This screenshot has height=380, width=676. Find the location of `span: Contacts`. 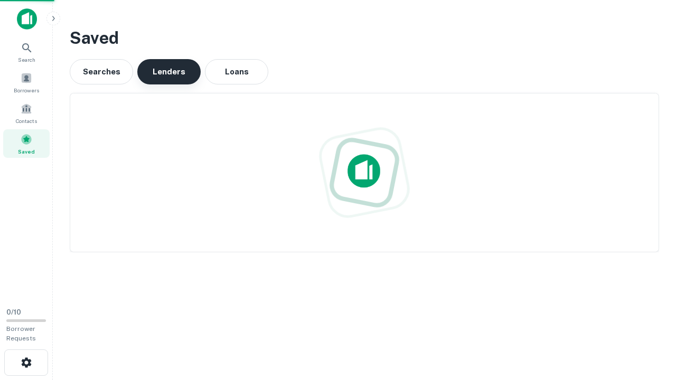

span: Contacts is located at coordinates (26, 121).